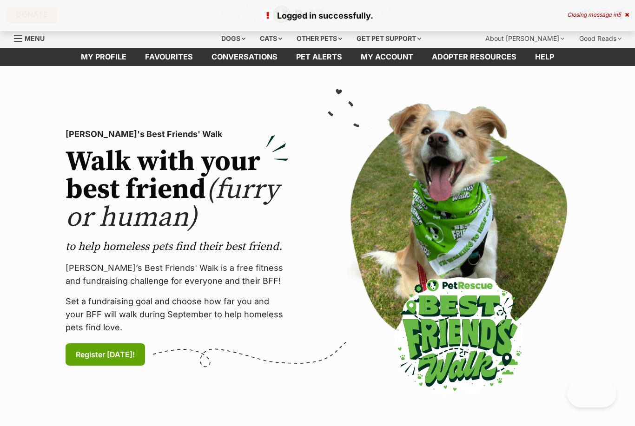 The image size is (635, 426). I want to click on a: Help, so click(544, 57).